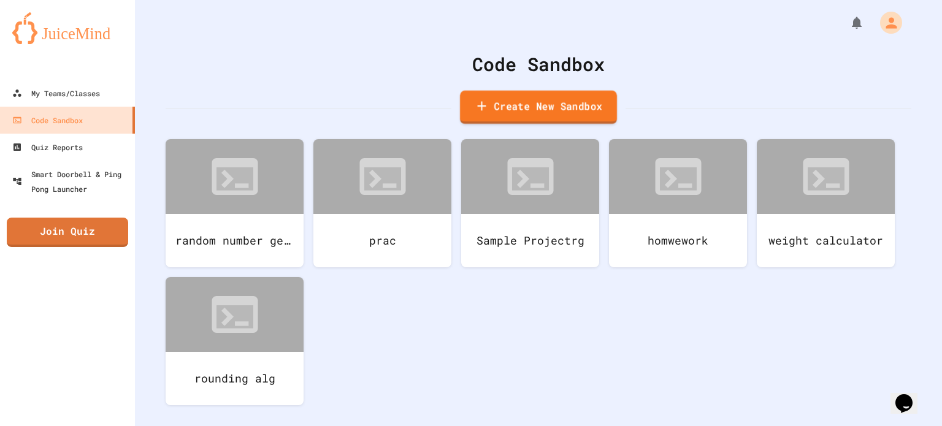  Describe the element at coordinates (530, 203) in the screenshot. I see `a: Sample Projectrg` at that location.